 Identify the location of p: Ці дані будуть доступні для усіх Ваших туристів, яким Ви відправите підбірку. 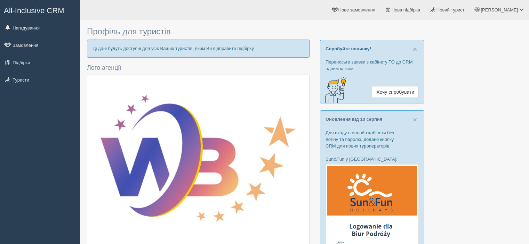
(198, 48).